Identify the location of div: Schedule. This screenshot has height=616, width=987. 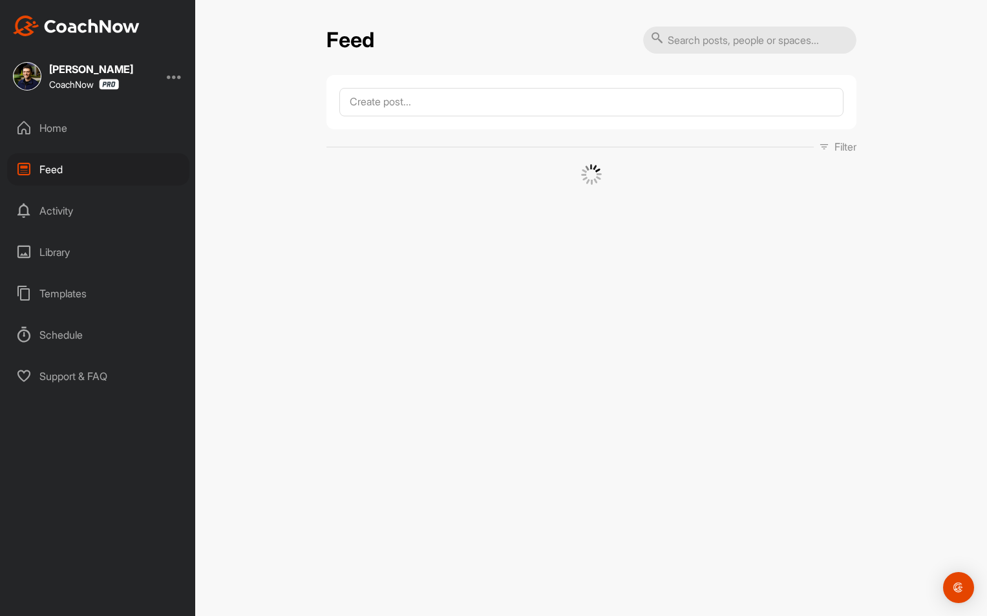
(98, 335).